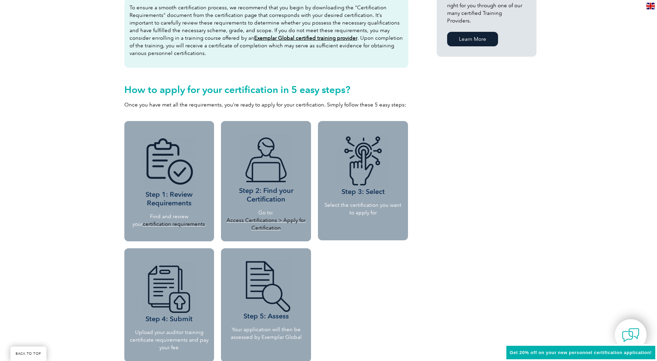  I want to click on p: Once you have met all the requirements, you’re ready to apply for your certification. Simply foll..., so click(266, 105).